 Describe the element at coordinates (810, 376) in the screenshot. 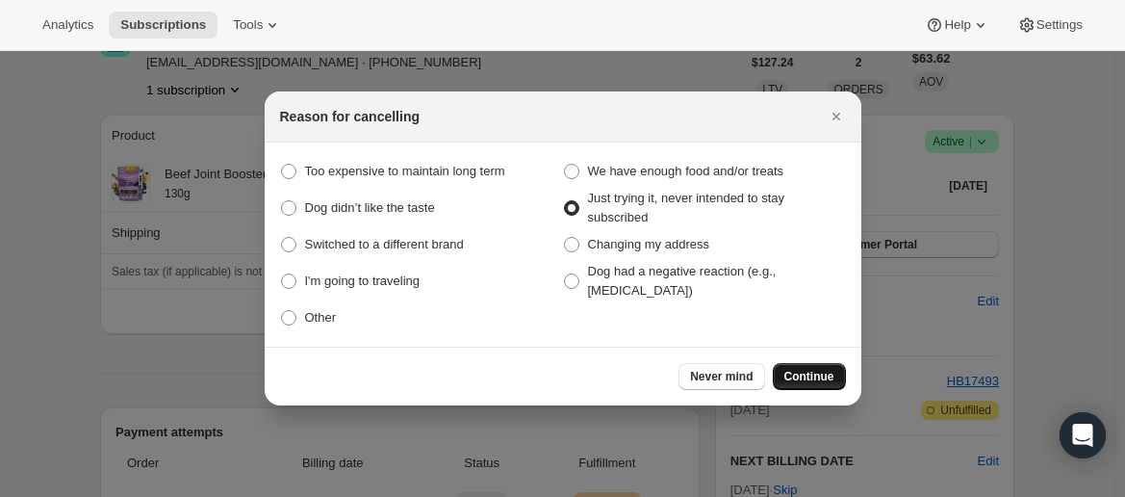

I see `span: Continue` at that location.